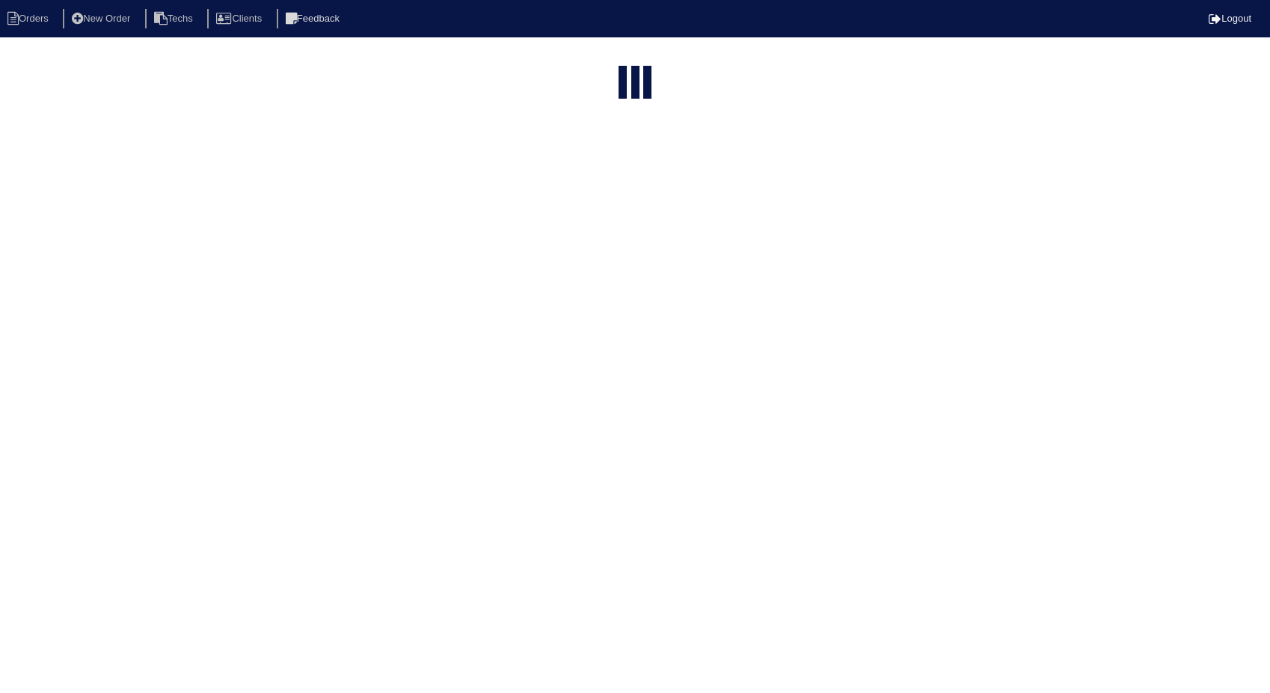 This screenshot has height=693, width=1270. What do you see at coordinates (314, 19) in the screenshot?
I see `li: Feedback` at bounding box center [314, 19].